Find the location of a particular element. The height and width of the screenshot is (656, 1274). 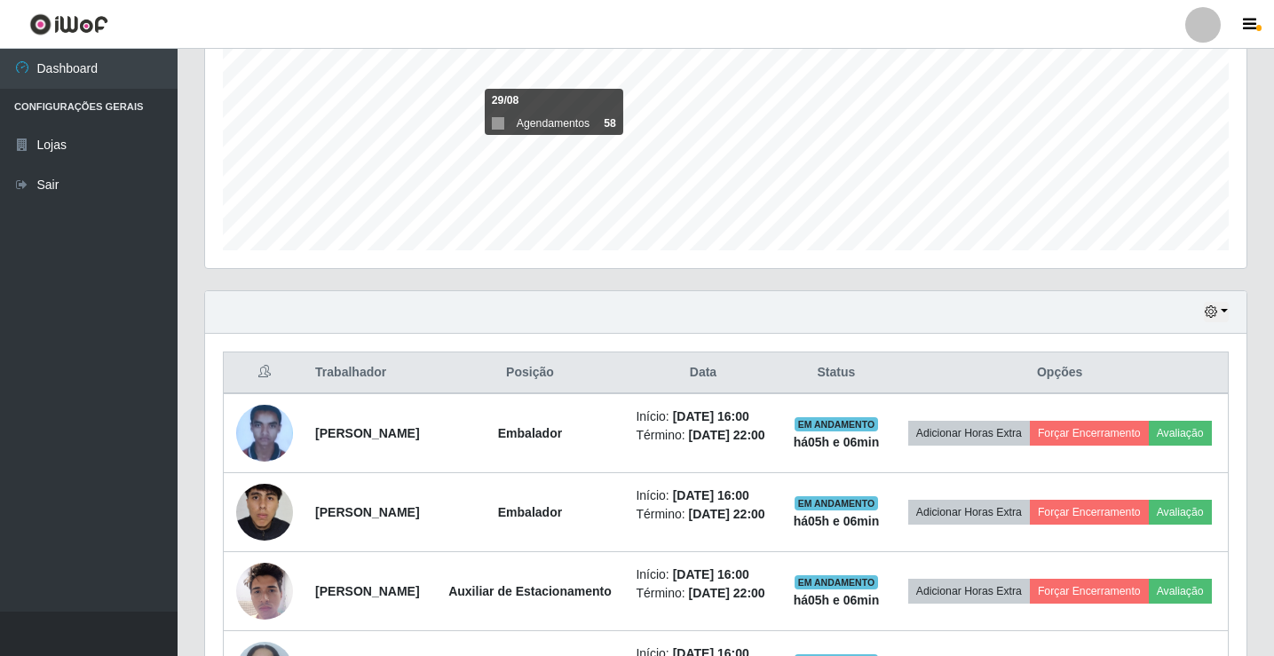

img: 1673386012464.jpeg is located at coordinates (265, 433).